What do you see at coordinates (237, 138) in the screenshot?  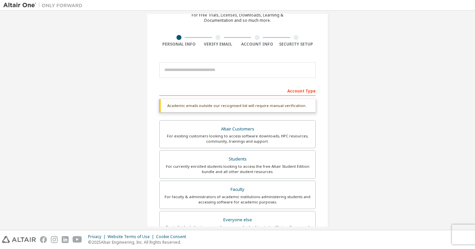 I see `div: For existing customers looking to access software downloads, HPC resources, community, trainings ...` at bounding box center [237, 138].